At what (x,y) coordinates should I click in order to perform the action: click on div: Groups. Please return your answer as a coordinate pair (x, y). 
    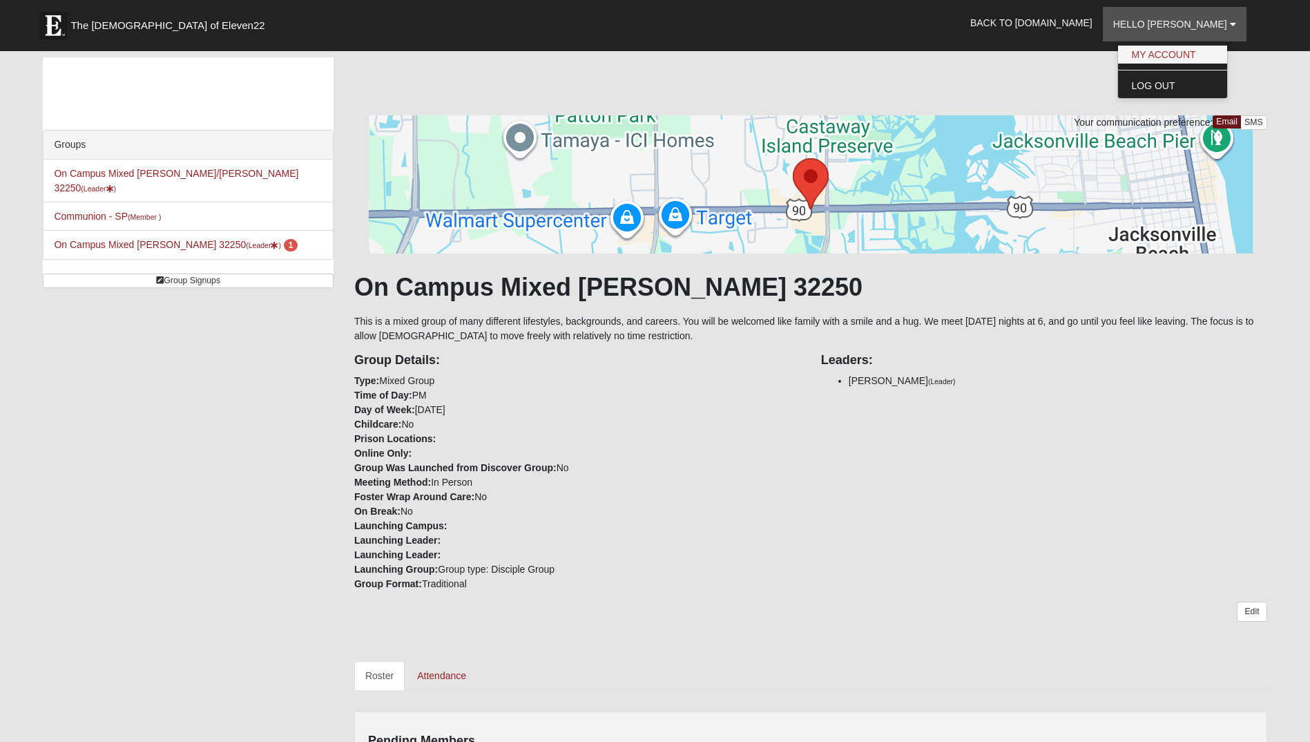
    Looking at the image, I should click on (188, 145).